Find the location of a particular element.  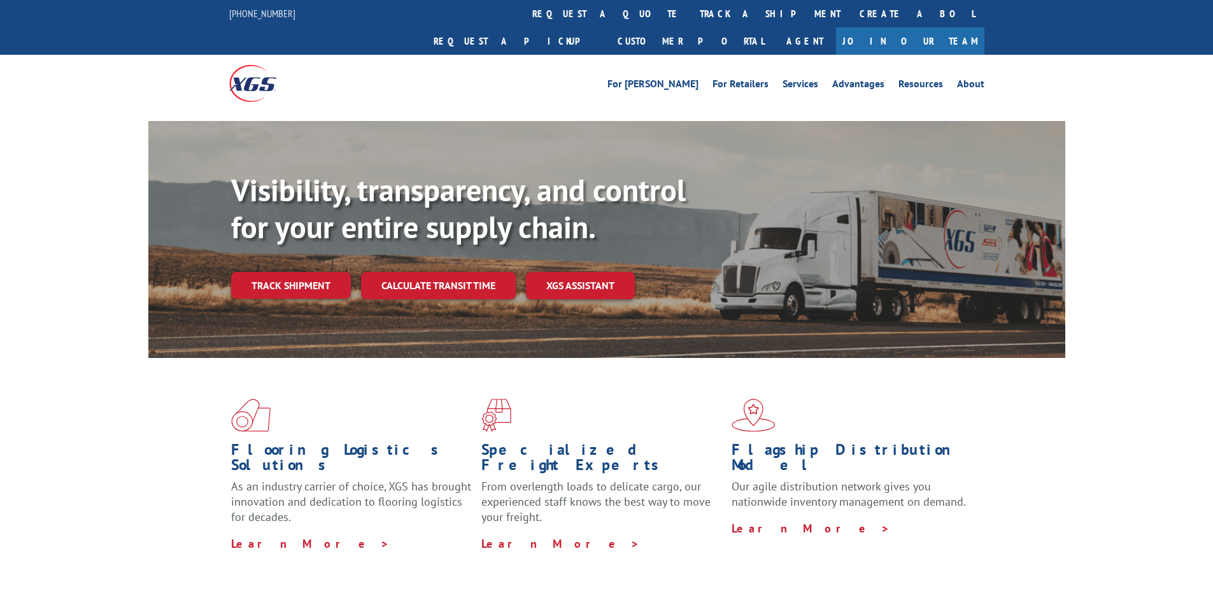

h1: Specialized Freight Experts is located at coordinates (602, 460).